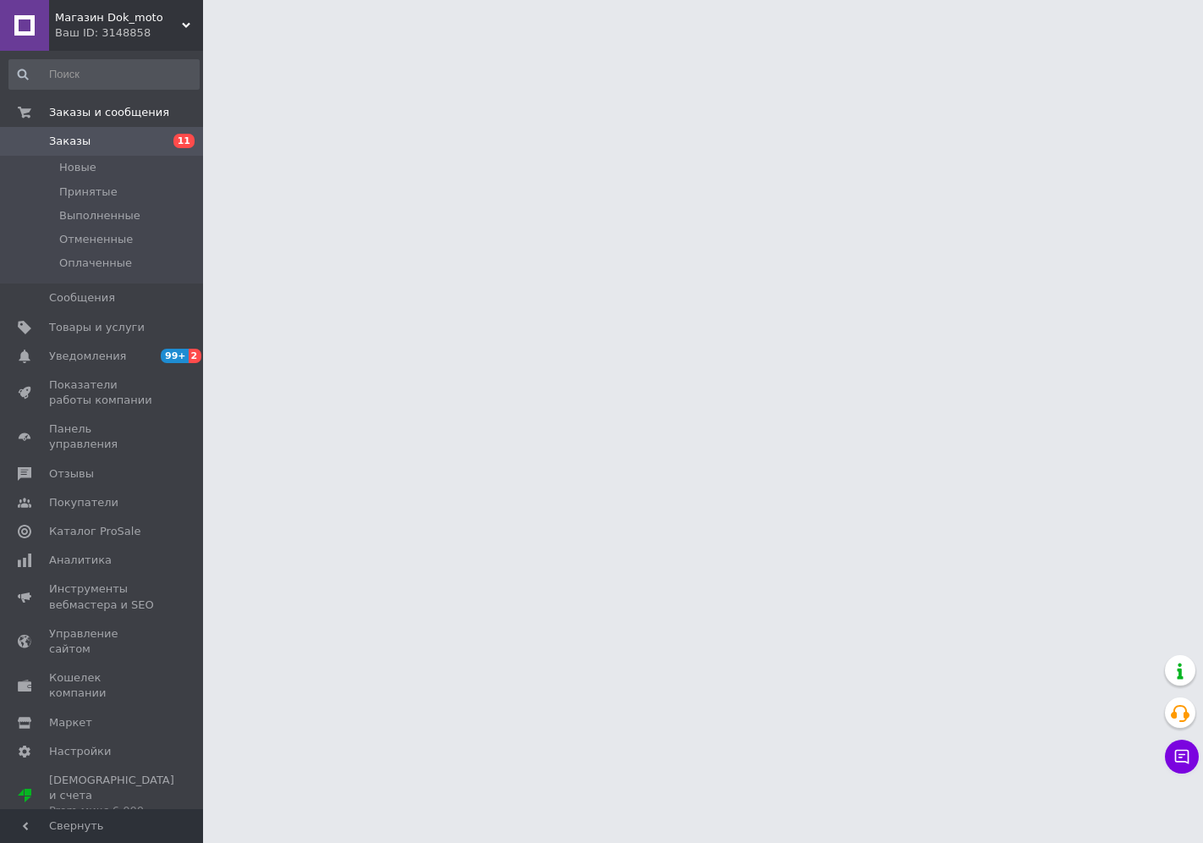 This screenshot has width=1203, height=843. What do you see at coordinates (109, 113) in the screenshot?
I see `span: Заказы и сообщения` at bounding box center [109, 113].